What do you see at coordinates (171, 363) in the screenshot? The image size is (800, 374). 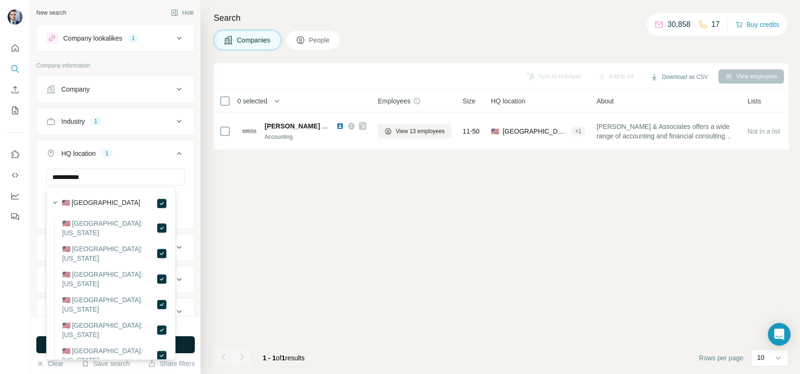 I see `button: Share filters` at bounding box center [171, 363].